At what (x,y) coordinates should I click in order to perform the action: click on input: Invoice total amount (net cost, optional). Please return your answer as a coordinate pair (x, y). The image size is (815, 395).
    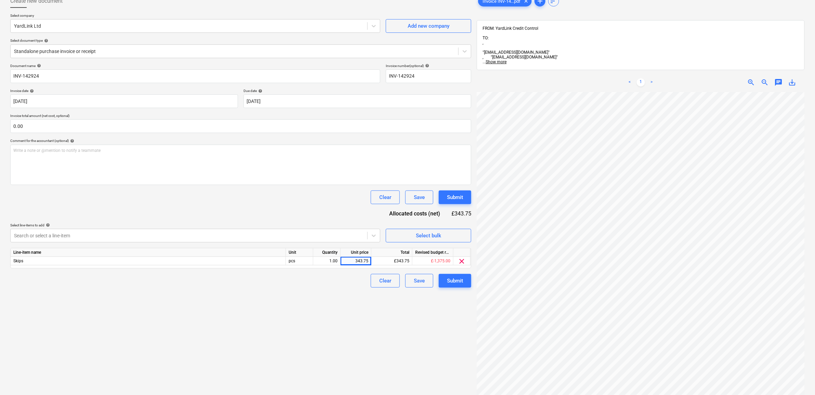
    Looking at the image, I should click on (241, 126).